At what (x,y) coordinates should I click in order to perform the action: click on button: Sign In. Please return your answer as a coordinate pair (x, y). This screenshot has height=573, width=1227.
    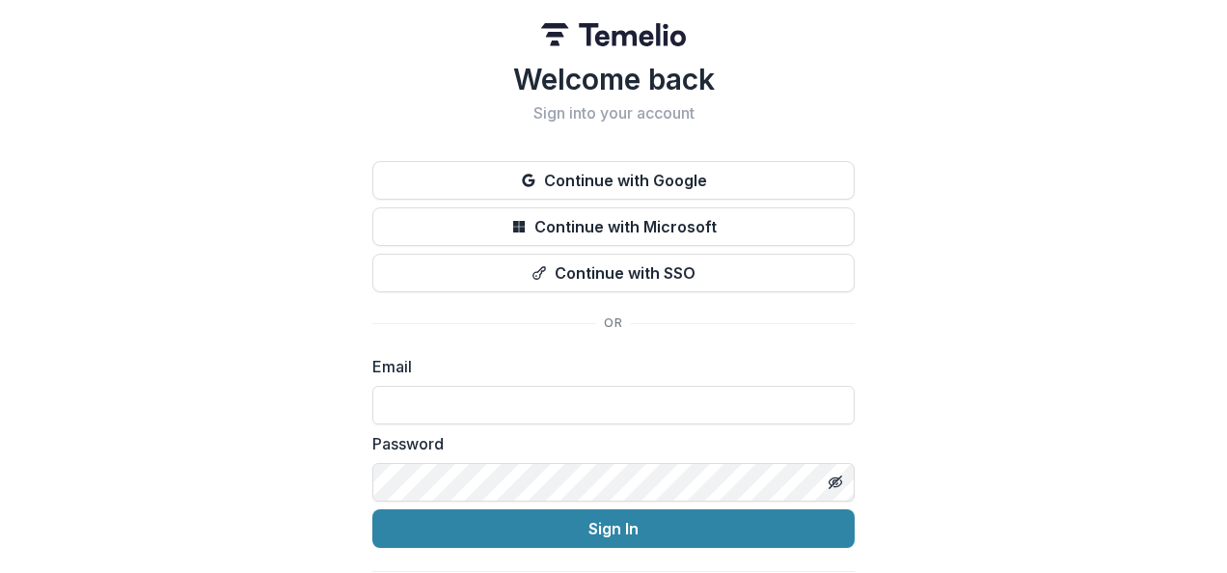
    Looking at the image, I should click on (614, 529).